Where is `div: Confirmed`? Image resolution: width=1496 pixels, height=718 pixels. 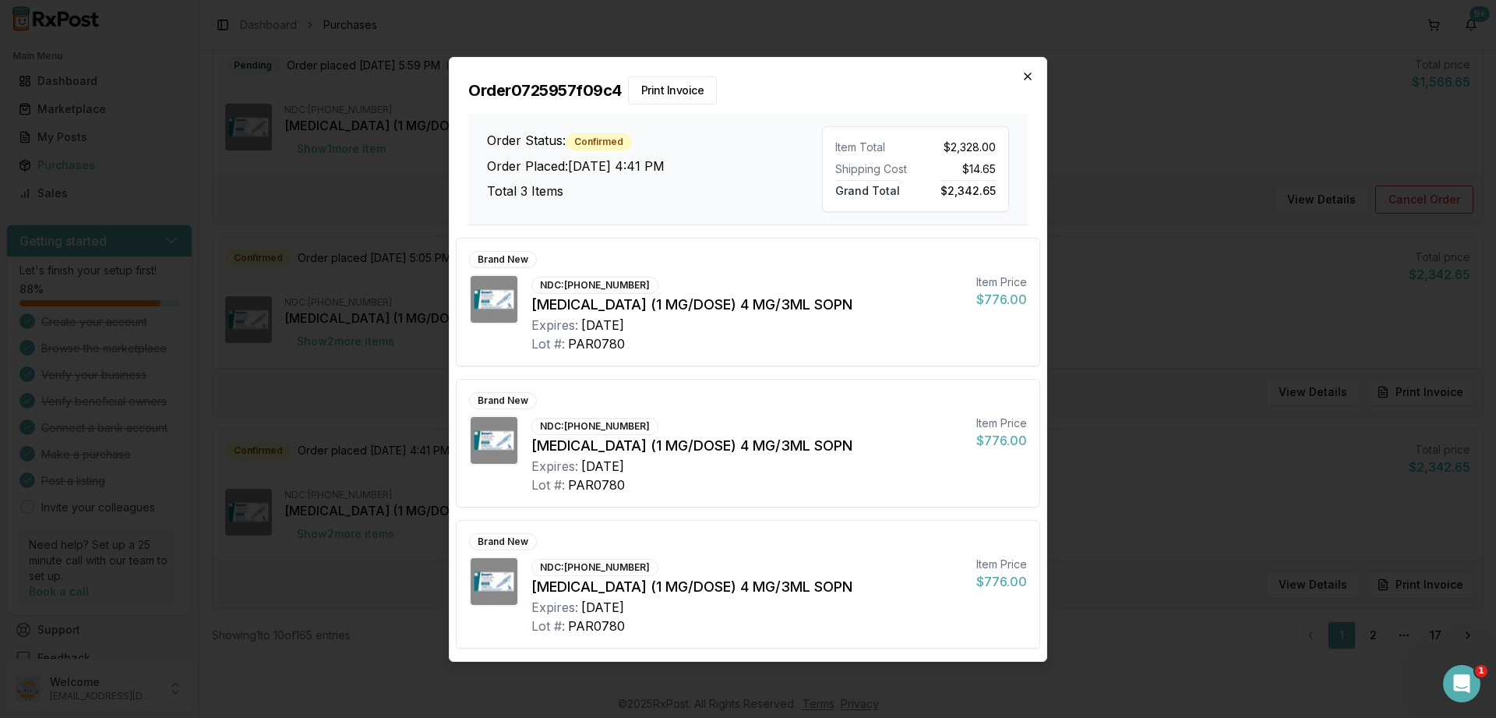 div: Confirmed is located at coordinates (598, 142).